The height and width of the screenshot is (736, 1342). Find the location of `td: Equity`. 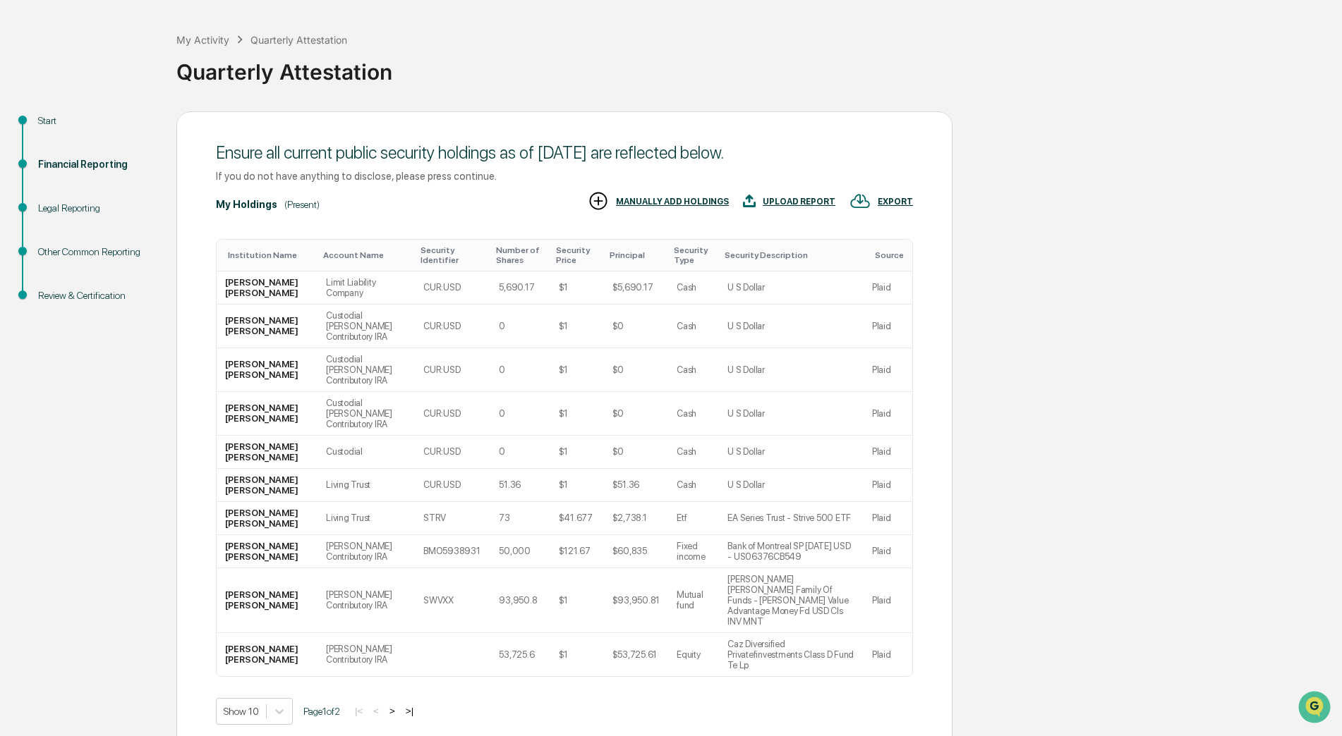

td: Equity is located at coordinates (693, 655).